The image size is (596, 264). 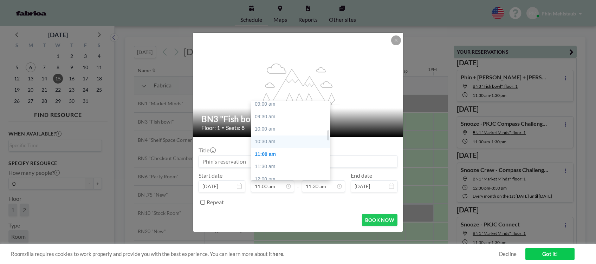 I want to click on span: Seats: 8, so click(x=235, y=128).